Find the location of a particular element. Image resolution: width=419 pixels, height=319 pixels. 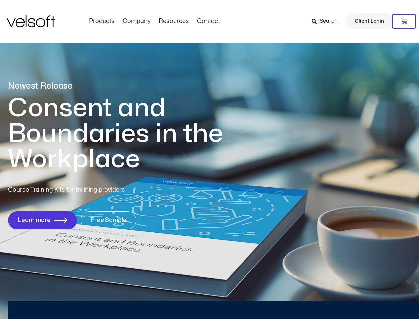

span: Client Login is located at coordinates (369, 21).